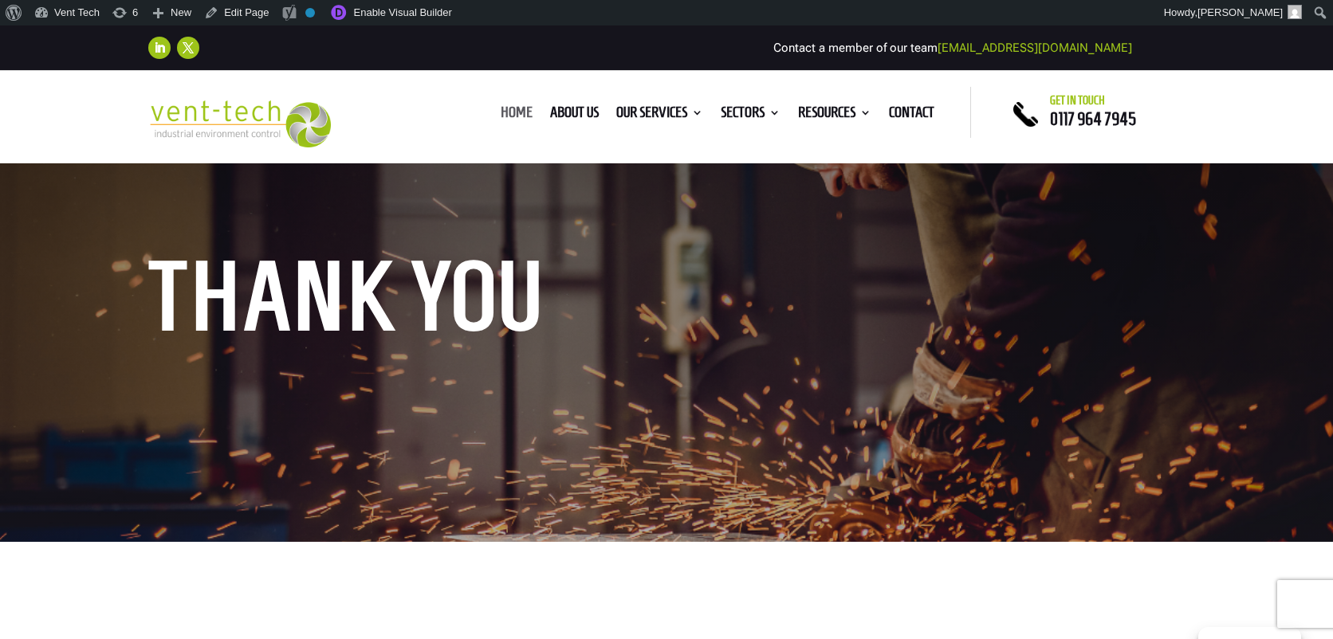 This screenshot has height=639, width=1333. Describe the element at coordinates (574, 116) in the screenshot. I see `a: About us` at that location.